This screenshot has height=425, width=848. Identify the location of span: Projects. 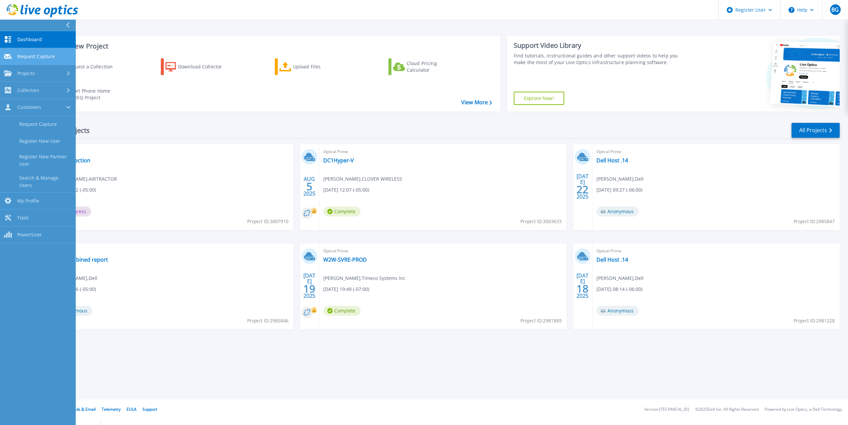
(26, 73).